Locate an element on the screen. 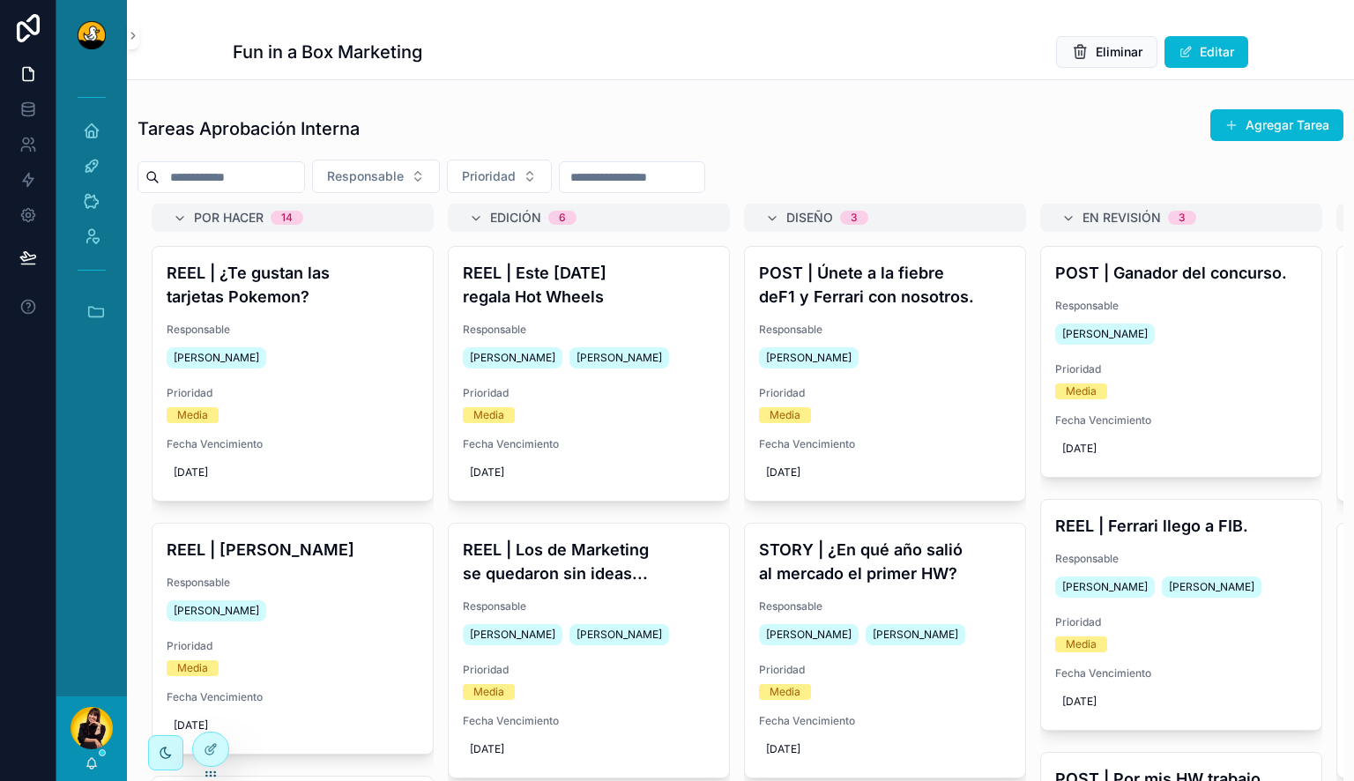  h4: REEL | Ferrari llego a FIB. is located at coordinates (1181, 525).